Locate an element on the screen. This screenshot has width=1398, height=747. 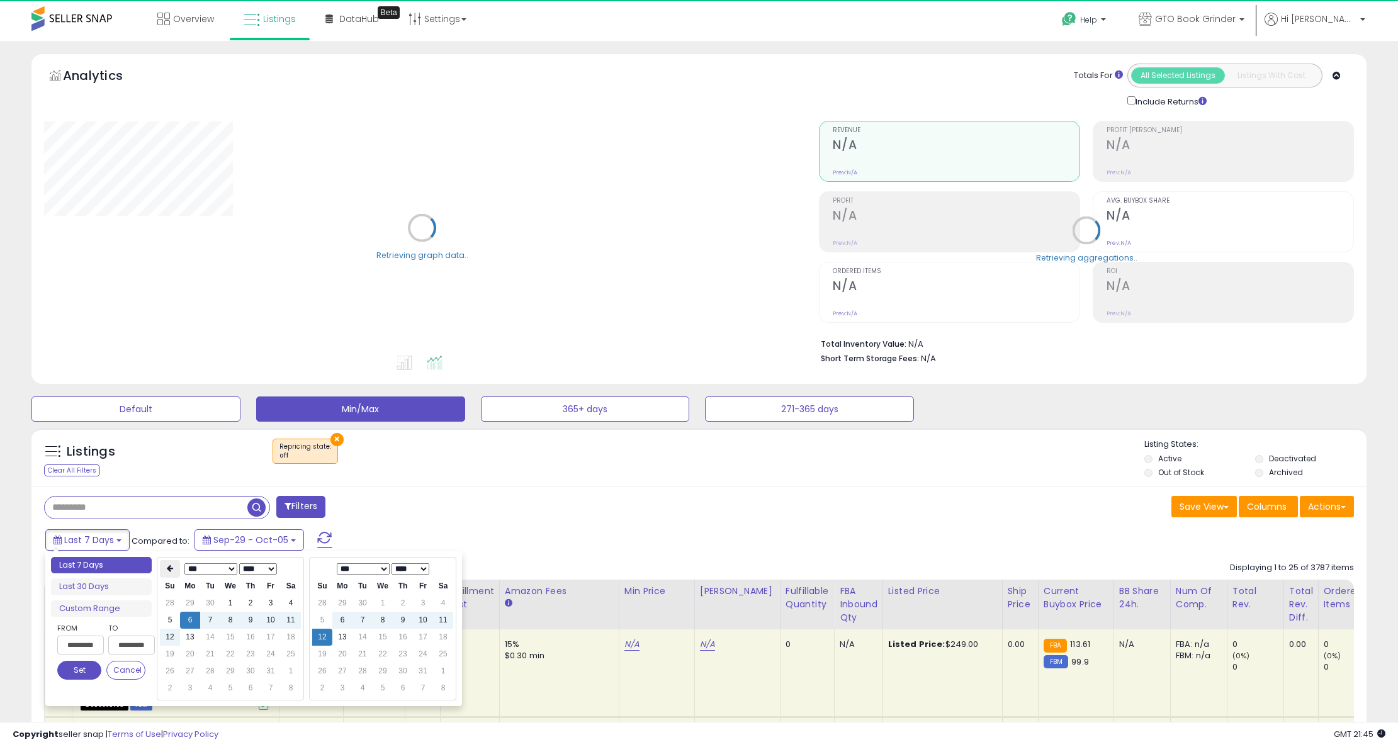
div: 15% is located at coordinates (557, 645).